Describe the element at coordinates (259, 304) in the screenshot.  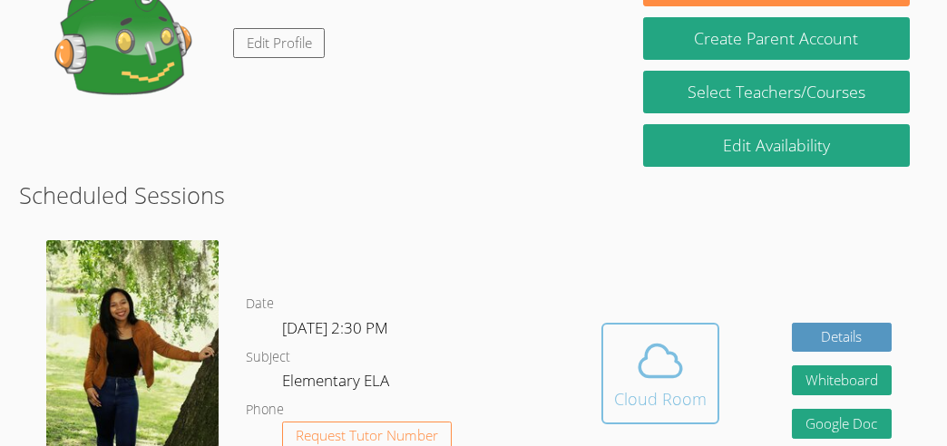
I see `dt: Date` at that location.